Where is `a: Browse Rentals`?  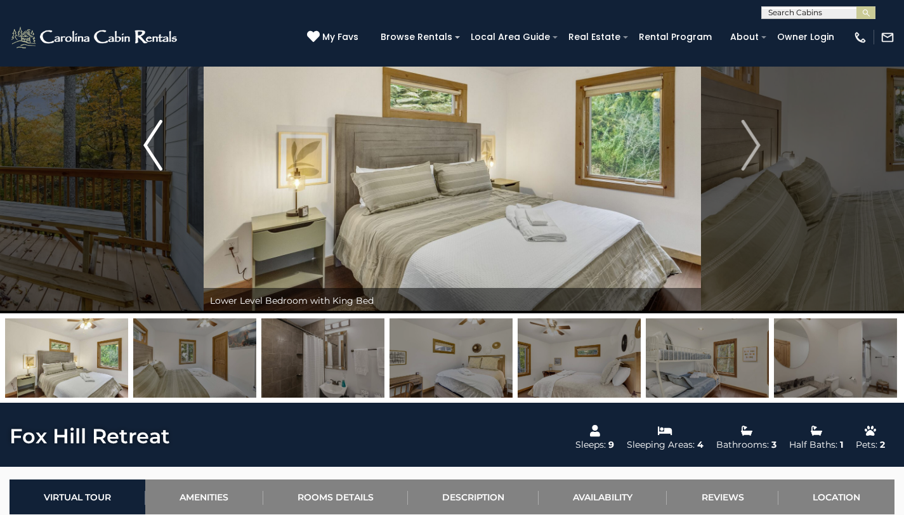 a: Browse Rentals is located at coordinates (416, 37).